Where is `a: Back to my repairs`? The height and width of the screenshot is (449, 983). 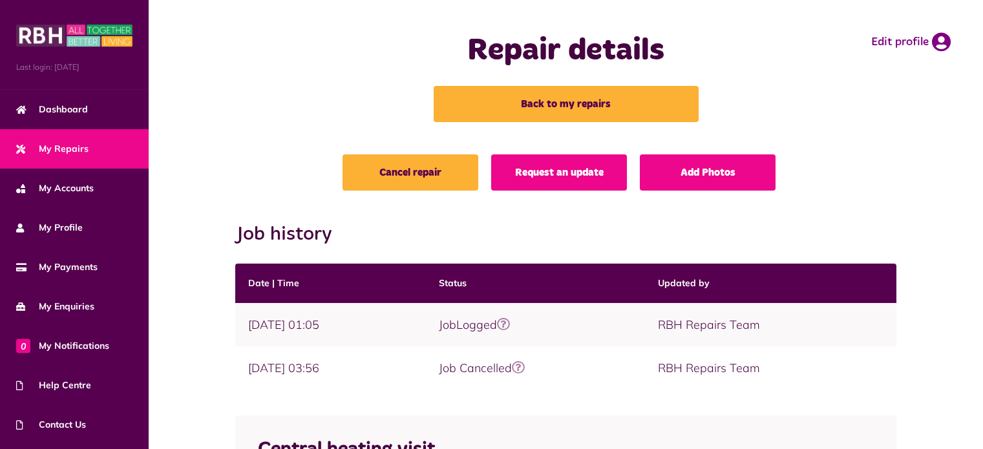
a: Back to my repairs is located at coordinates (566, 104).